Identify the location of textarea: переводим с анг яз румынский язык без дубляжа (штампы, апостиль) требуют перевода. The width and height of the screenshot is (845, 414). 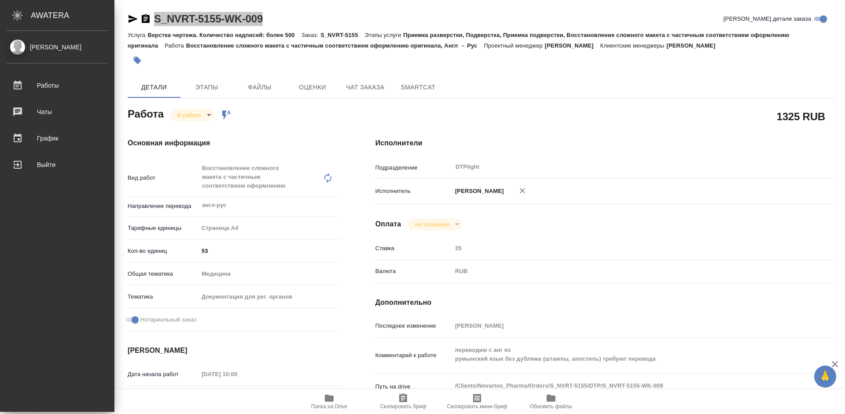
(625, 354).